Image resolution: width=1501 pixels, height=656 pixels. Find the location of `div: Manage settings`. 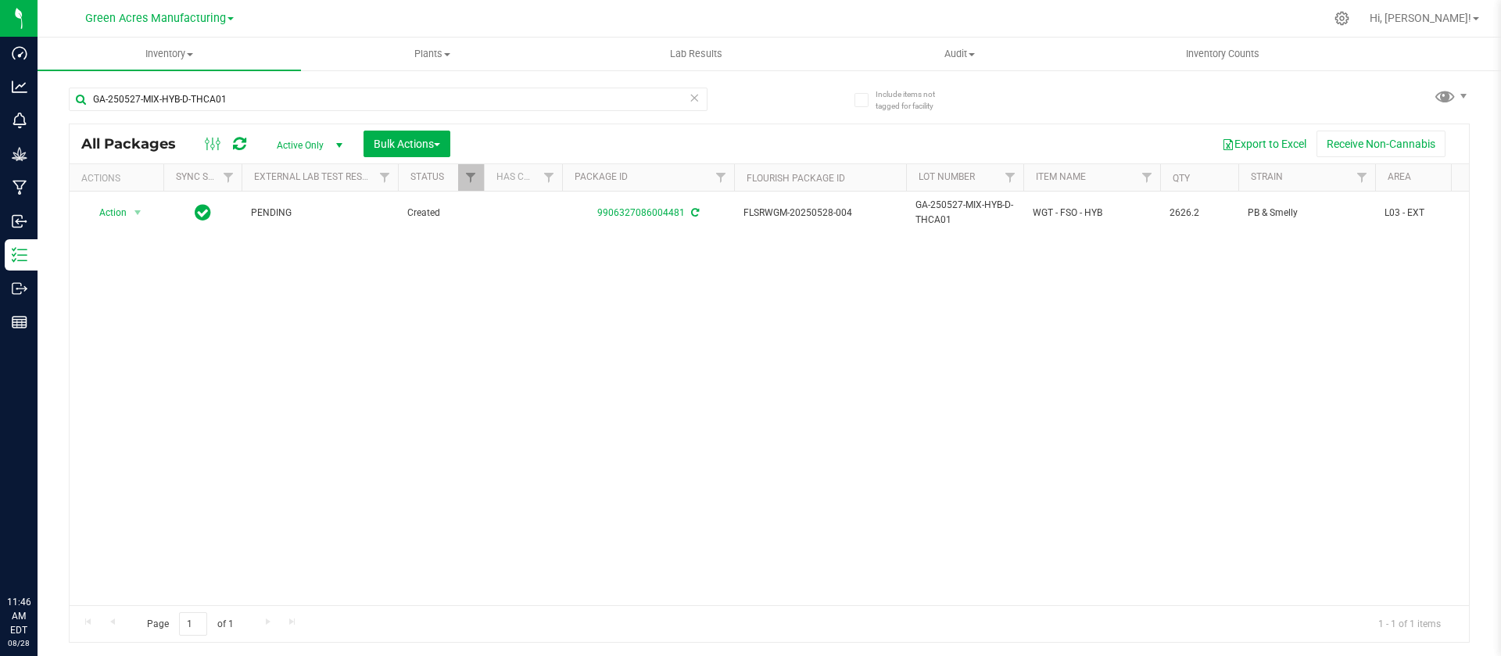

div: Manage settings is located at coordinates (1342, 18).